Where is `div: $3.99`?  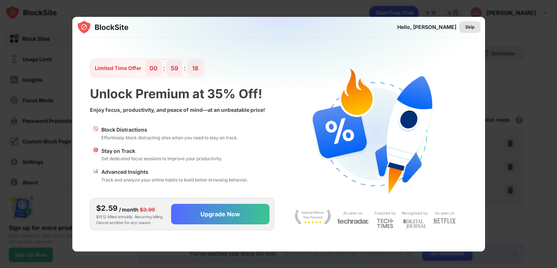
div: $3.99 is located at coordinates (147, 210).